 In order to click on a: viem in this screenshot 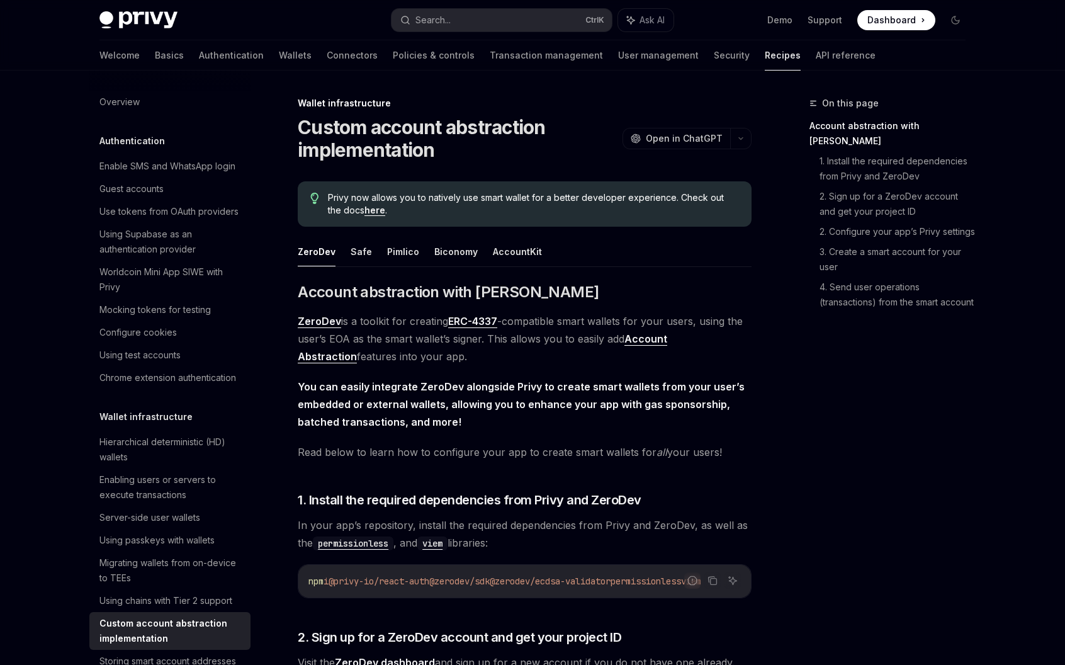, I will do `click(433, 543)`.